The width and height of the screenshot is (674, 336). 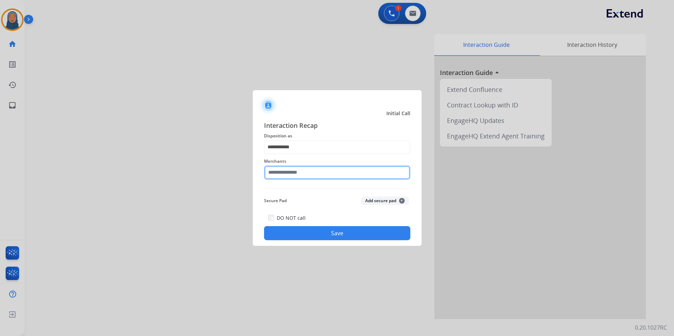 What do you see at coordinates (650, 328) in the screenshot?
I see `p: 0.20.1027RC` at bounding box center [650, 328].